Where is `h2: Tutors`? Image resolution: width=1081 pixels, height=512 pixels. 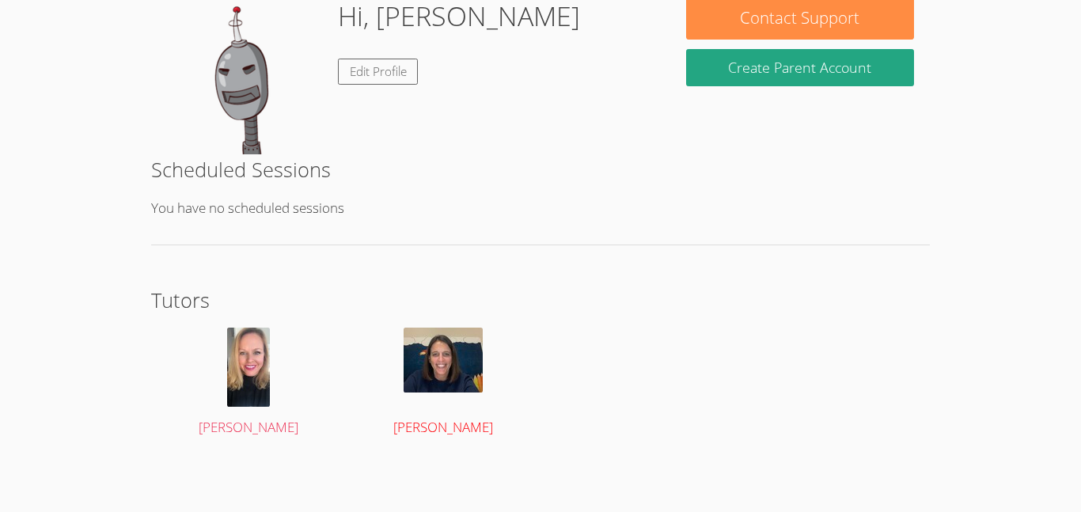 h2: Tutors is located at coordinates (540, 300).